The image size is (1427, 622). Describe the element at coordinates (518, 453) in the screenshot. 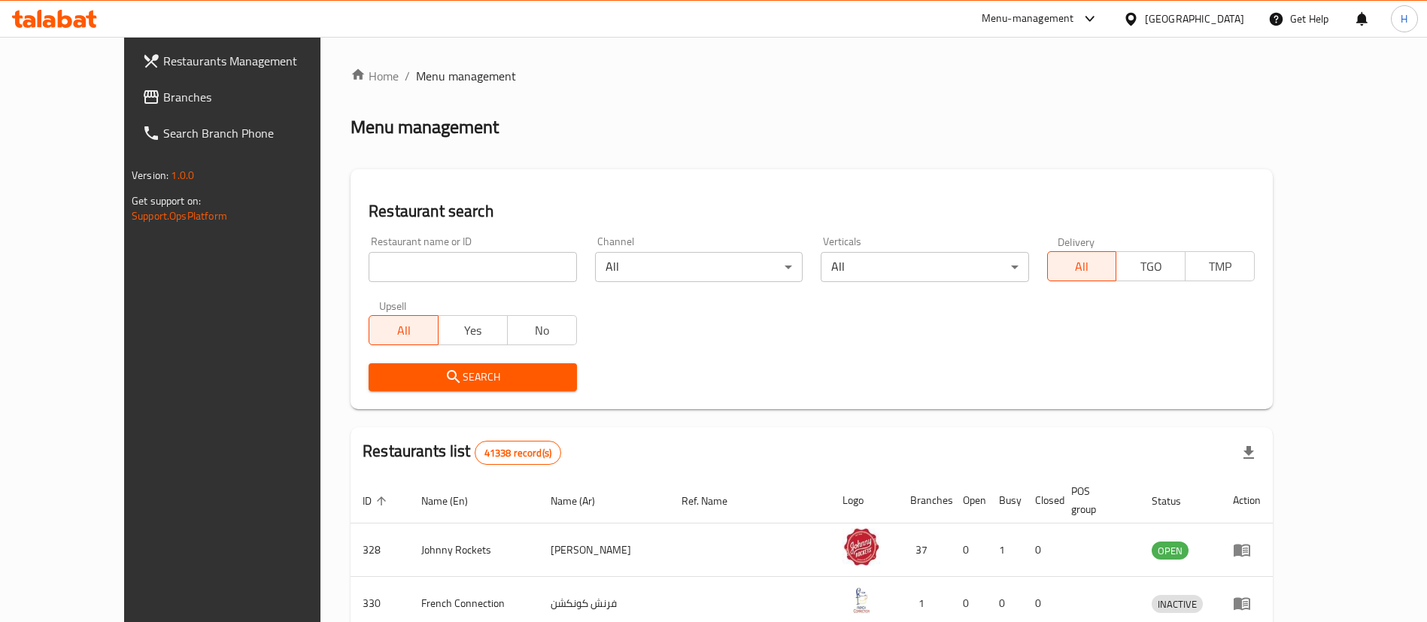

I see `span: 41338 record(s)` at that location.